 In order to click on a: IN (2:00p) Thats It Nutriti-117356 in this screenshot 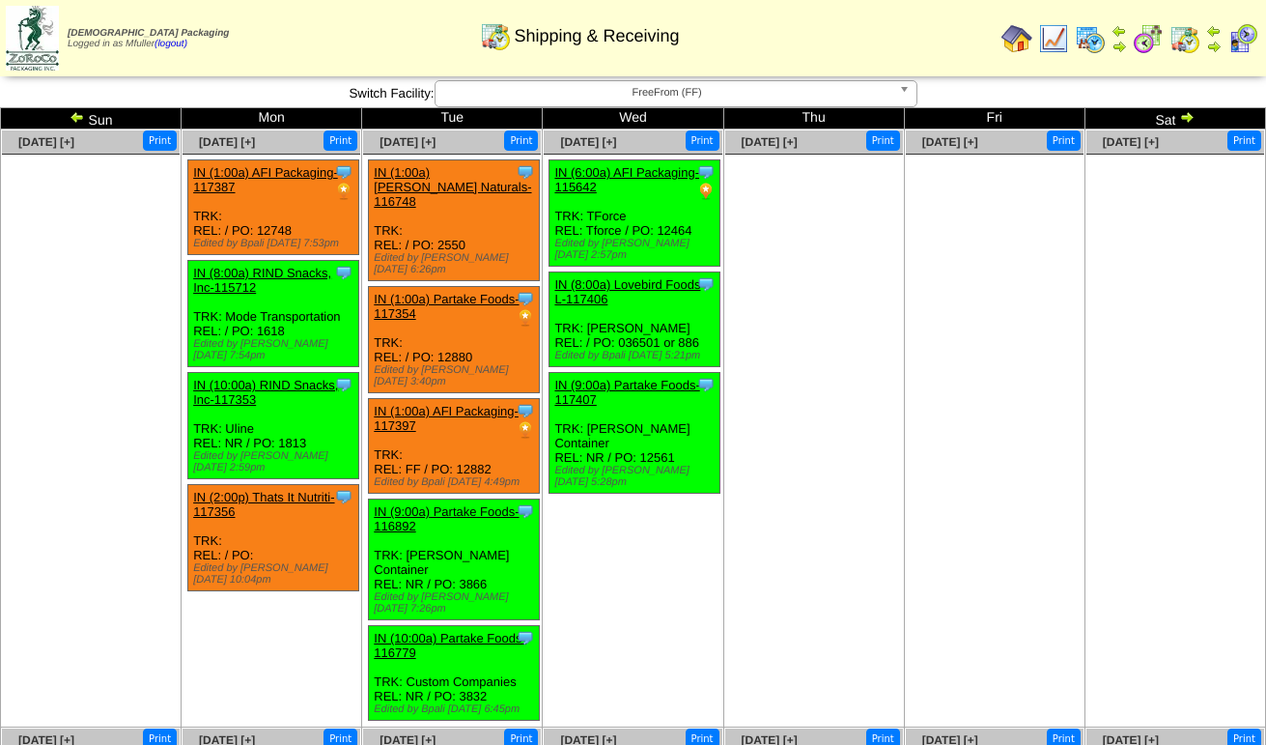, I will do `click(264, 504)`.